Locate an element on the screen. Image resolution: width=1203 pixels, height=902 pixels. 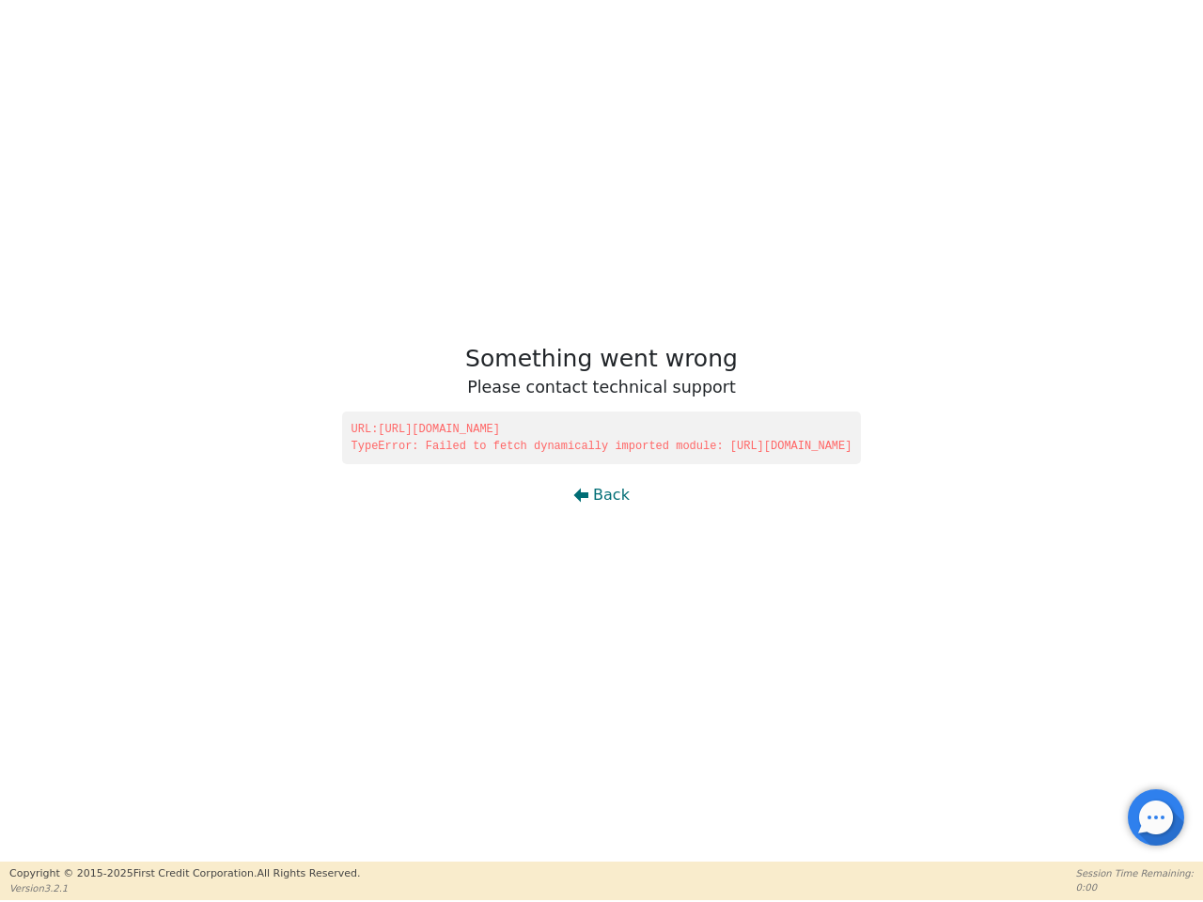
h1: Something went wrong is located at coordinates (602, 359).